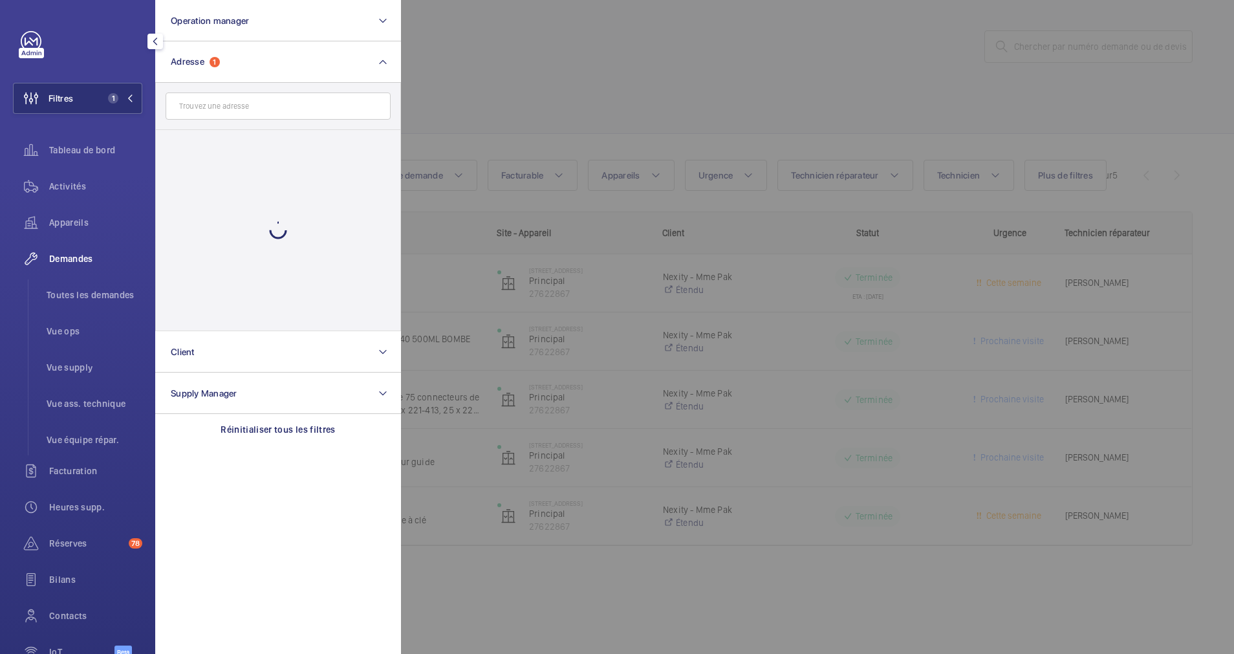  I want to click on span: Réserves, so click(86, 543).